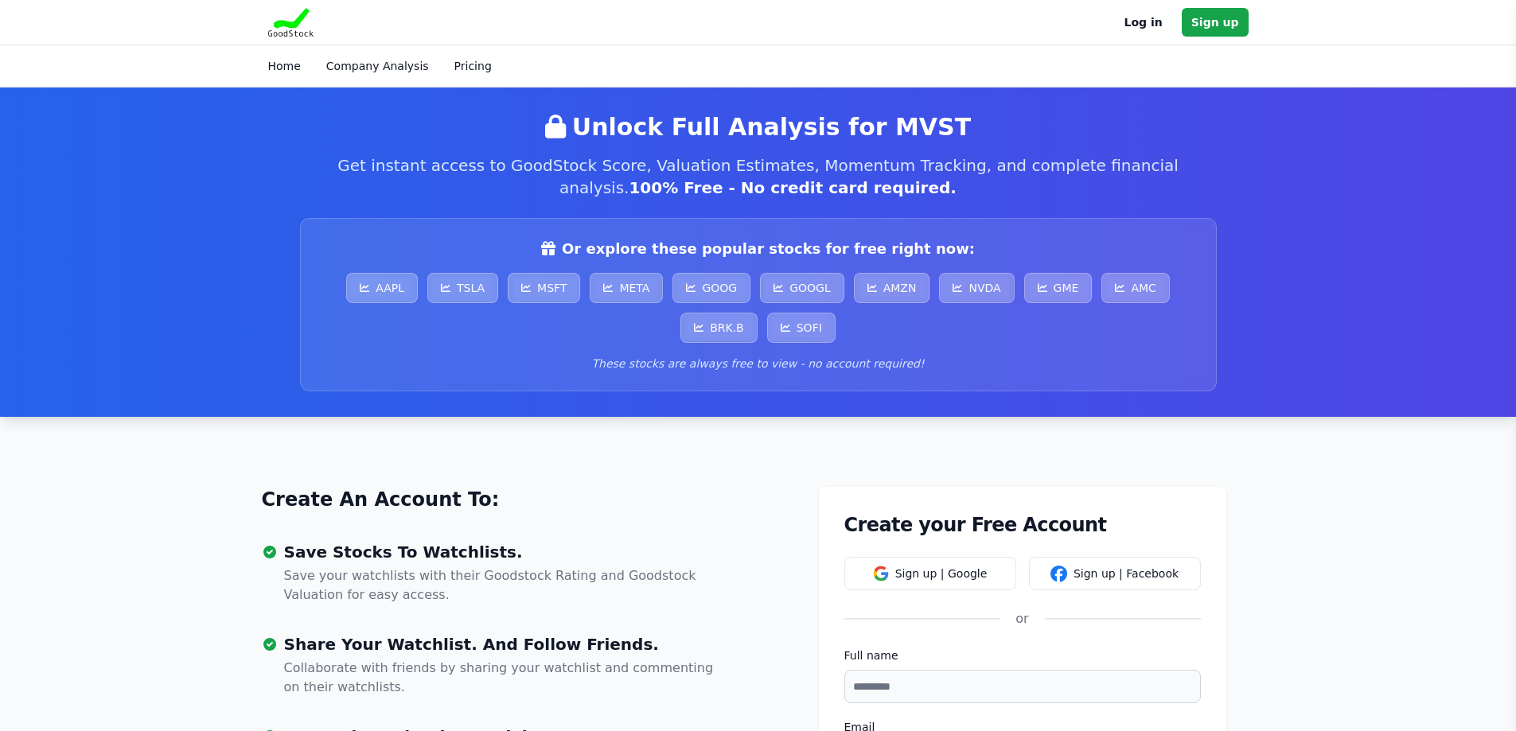 This screenshot has width=1516, height=731. I want to click on a: GOOG, so click(712, 288).